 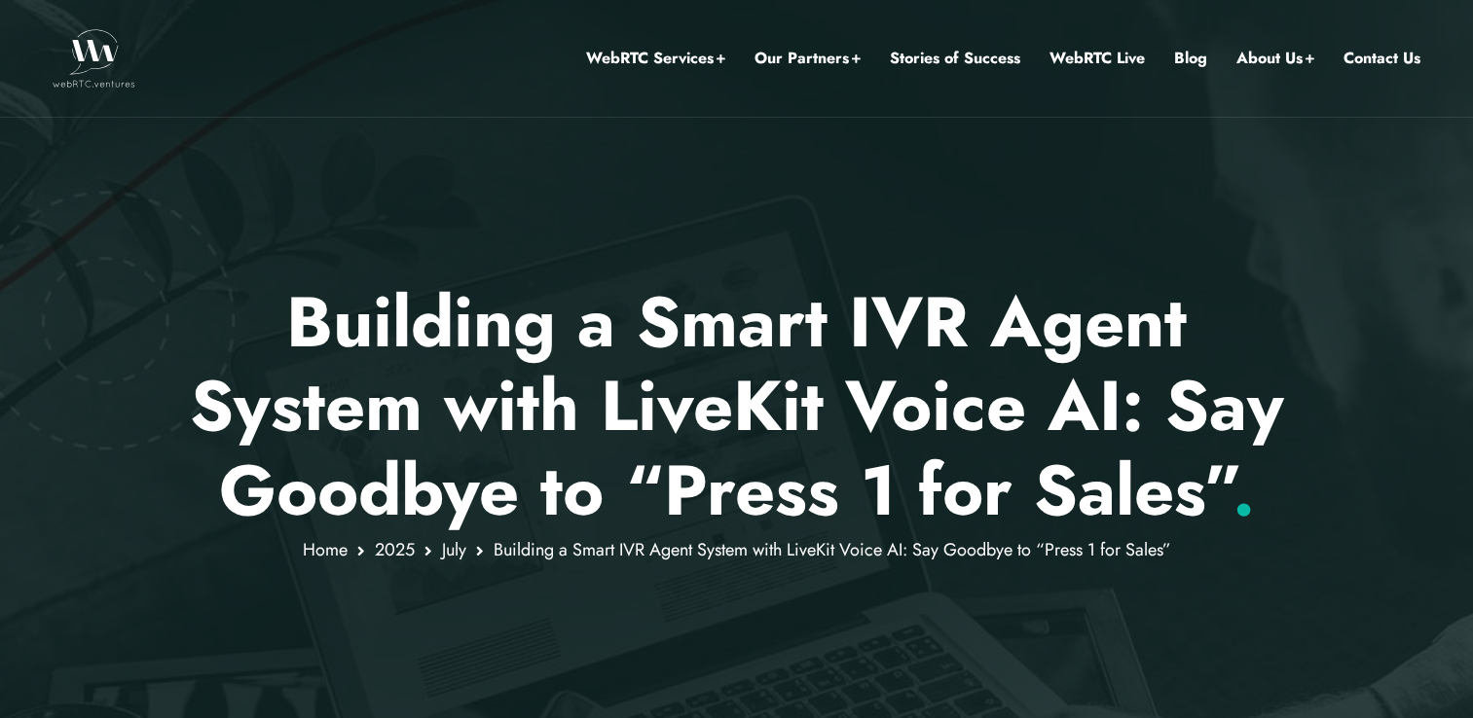 What do you see at coordinates (807, 58) in the screenshot?
I see `a: Our Partners` at bounding box center [807, 58].